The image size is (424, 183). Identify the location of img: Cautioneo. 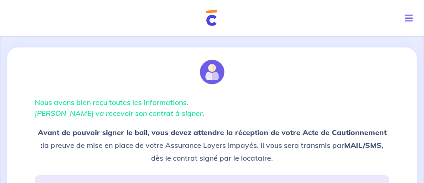
(211, 18).